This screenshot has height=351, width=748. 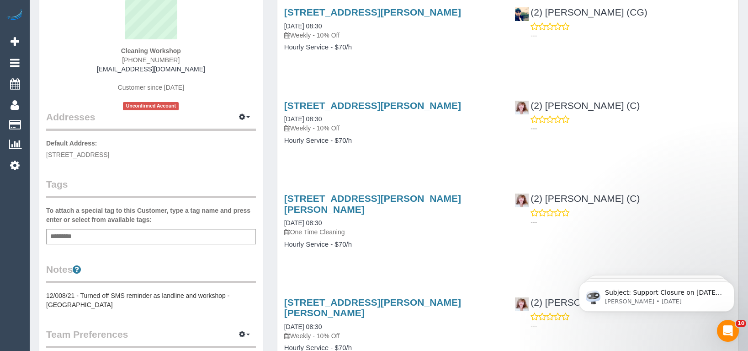 I want to click on legend: Team Preferences, so click(x=151, y=337).